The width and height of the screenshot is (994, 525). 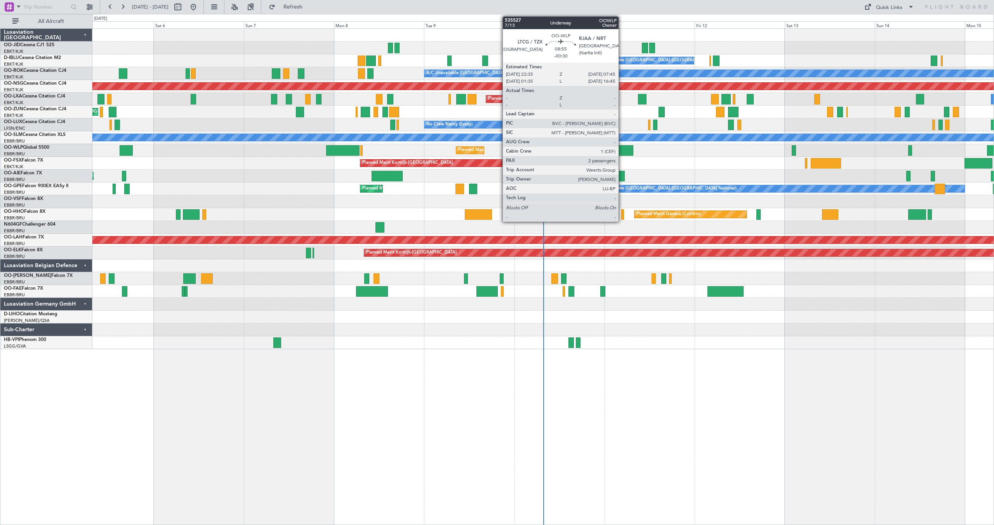 I want to click on a: OO-FSXFalcon 7X, so click(x=23, y=160).